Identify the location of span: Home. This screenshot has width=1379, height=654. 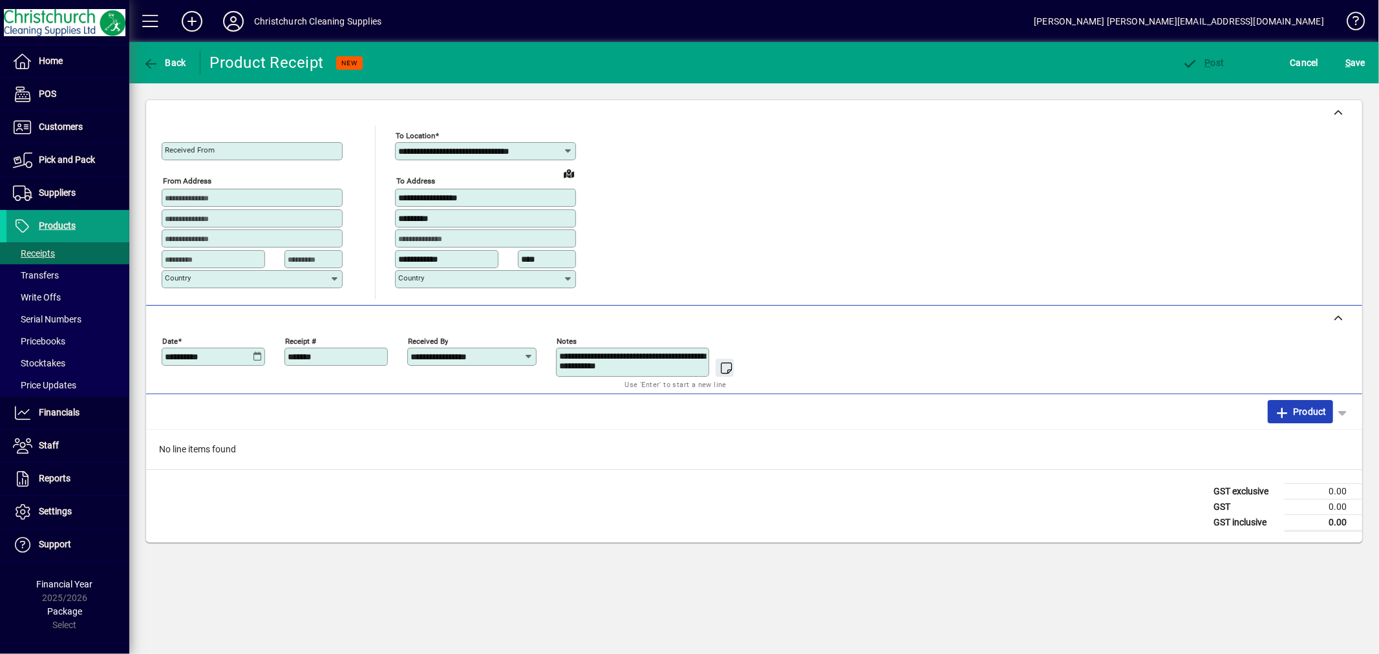
(50, 61).